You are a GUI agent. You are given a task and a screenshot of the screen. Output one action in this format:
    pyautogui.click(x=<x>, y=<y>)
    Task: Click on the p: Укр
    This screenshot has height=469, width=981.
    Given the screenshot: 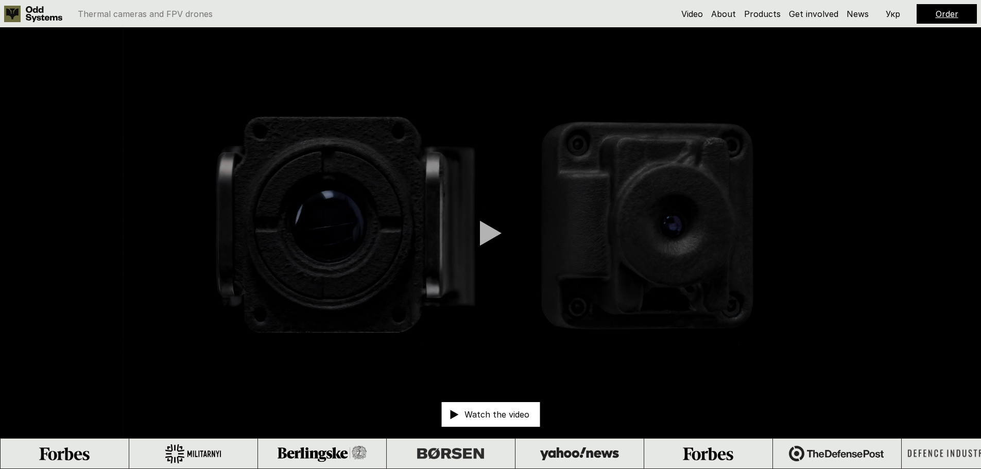 What is the action you would take?
    pyautogui.click(x=893, y=14)
    